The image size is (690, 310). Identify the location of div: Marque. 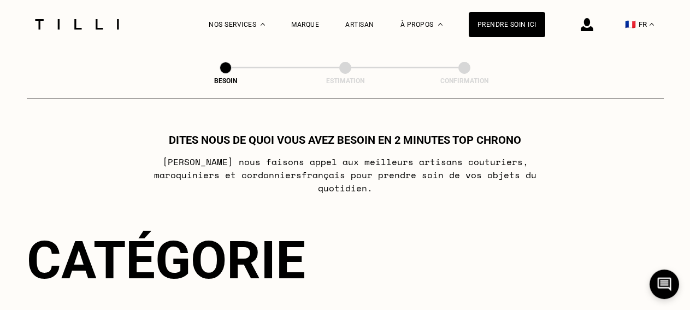
(305, 25).